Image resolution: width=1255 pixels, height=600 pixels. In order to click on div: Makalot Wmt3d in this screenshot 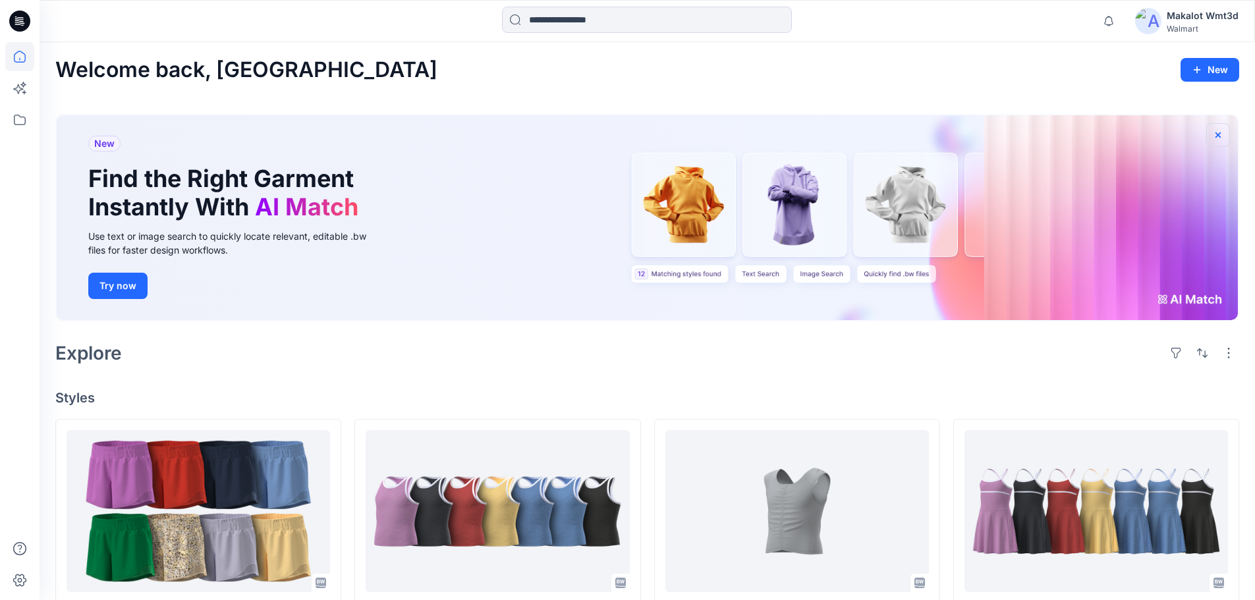, I will do `click(1202, 16)`.